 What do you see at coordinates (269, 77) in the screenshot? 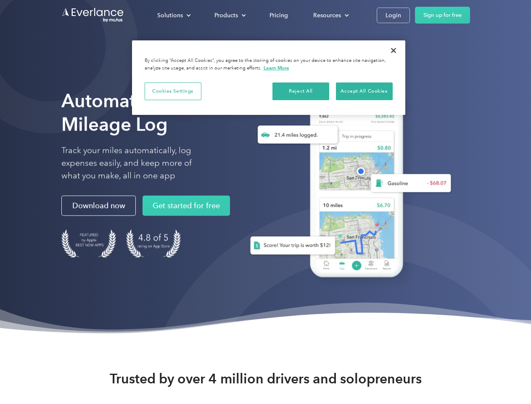
I see `div: Cookie banner` at bounding box center [269, 77].